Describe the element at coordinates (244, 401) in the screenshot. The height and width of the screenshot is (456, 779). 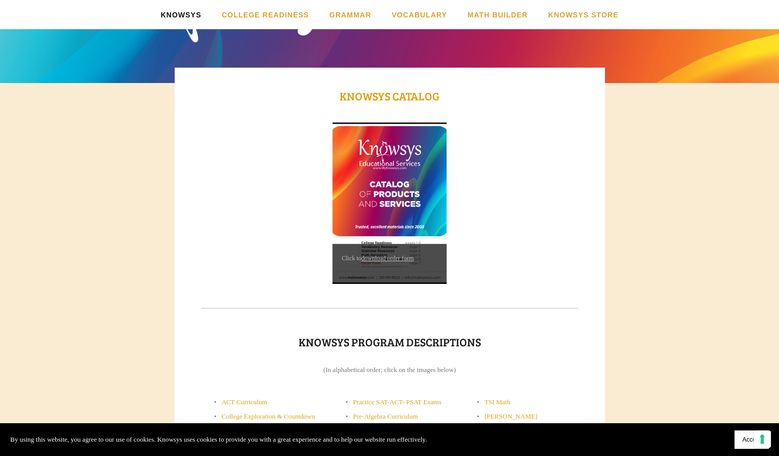
I see `a: ACT Curriculum` at that location.